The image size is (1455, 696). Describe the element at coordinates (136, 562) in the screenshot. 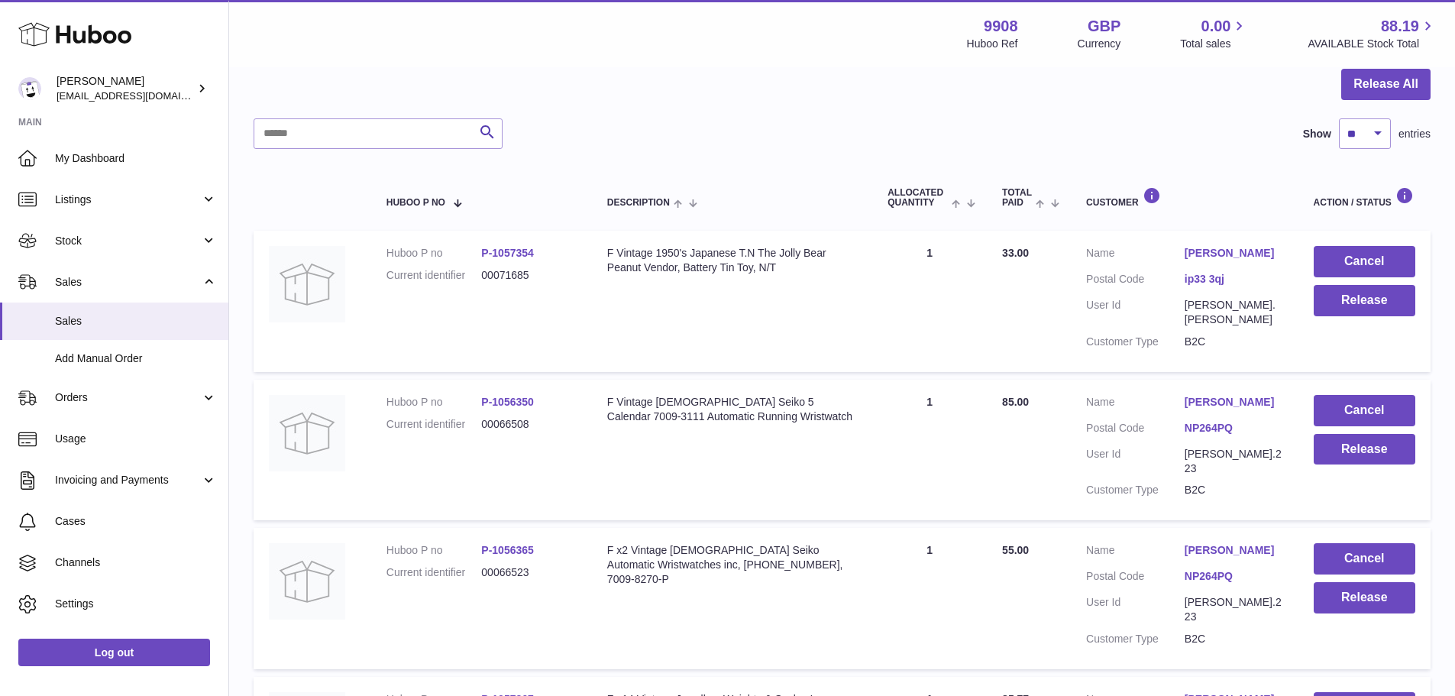

I see `span: Channels` at that location.